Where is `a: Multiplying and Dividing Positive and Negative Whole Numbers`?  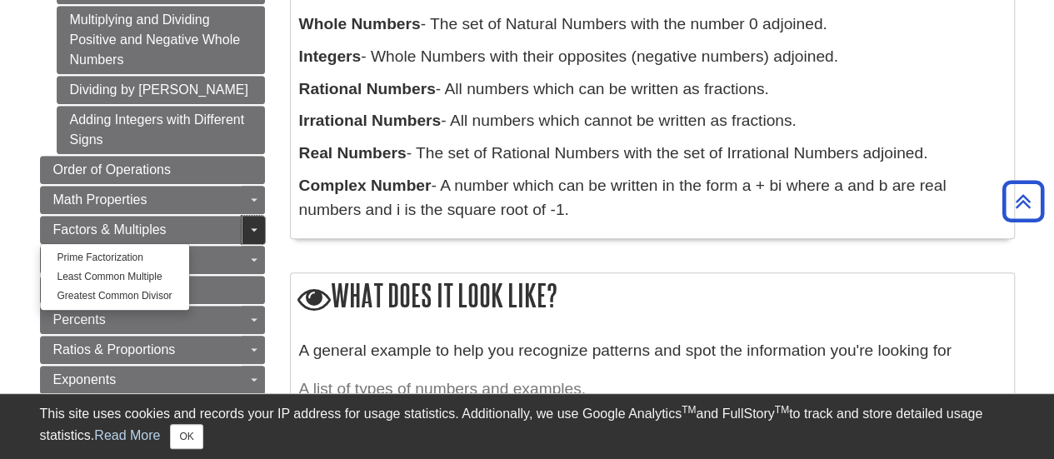
a: Multiplying and Dividing Positive and Negative Whole Numbers is located at coordinates (161, 40).